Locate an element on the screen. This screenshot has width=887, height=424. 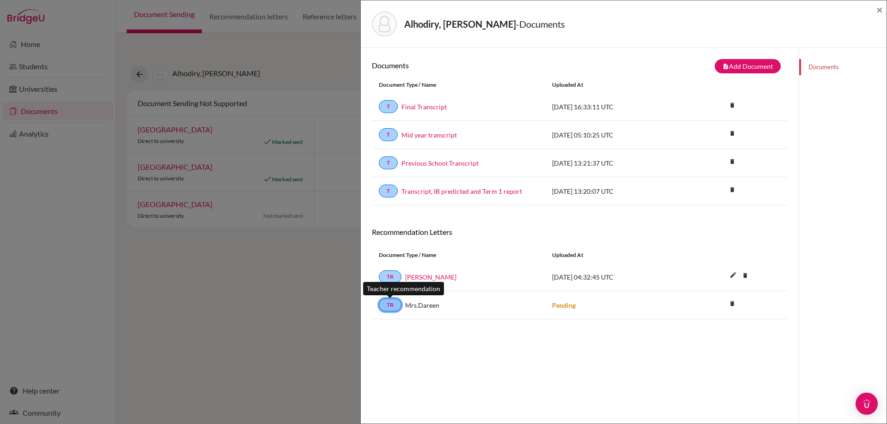
span: - Documents is located at coordinates (540, 24).